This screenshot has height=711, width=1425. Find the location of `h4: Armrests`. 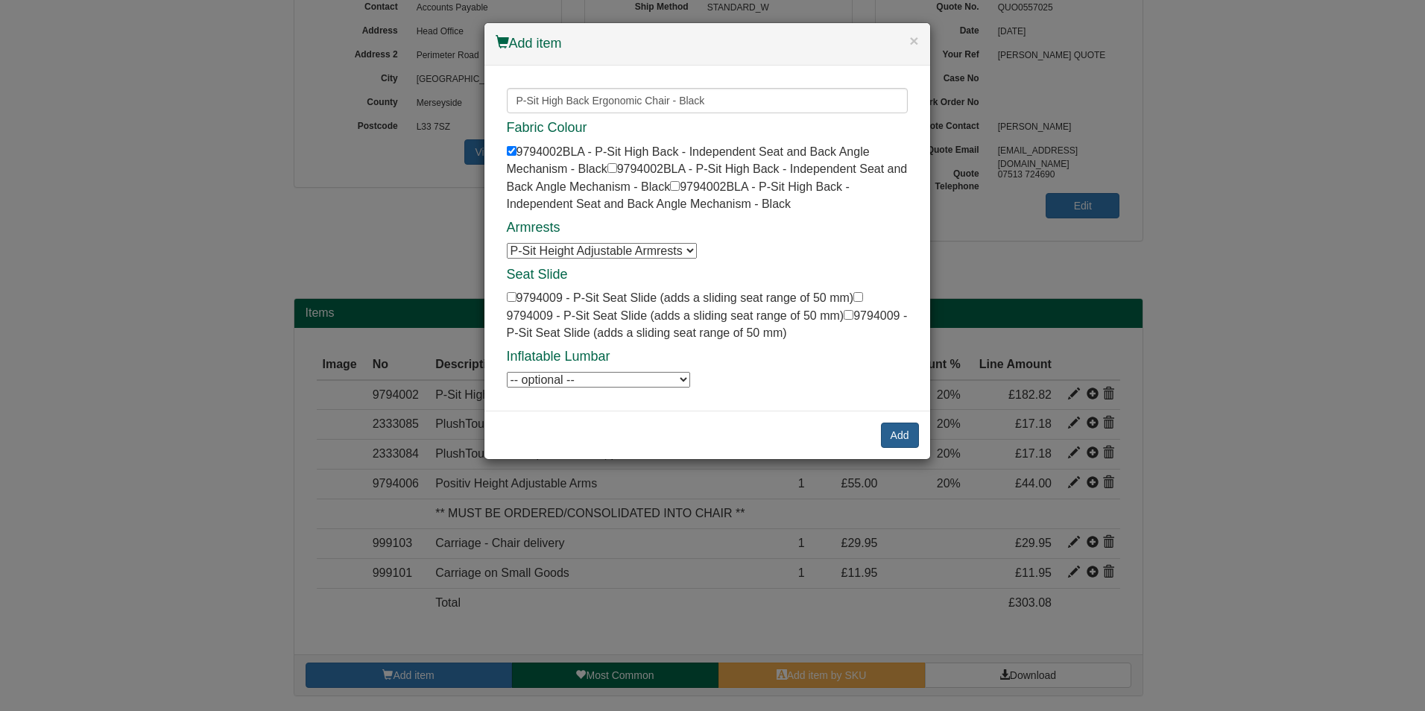

h4: Armrests is located at coordinates (708, 228).